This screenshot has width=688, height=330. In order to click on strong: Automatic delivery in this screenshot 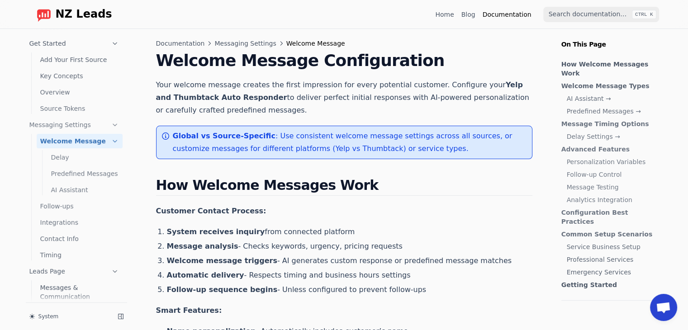, I will do `click(205, 275)`.